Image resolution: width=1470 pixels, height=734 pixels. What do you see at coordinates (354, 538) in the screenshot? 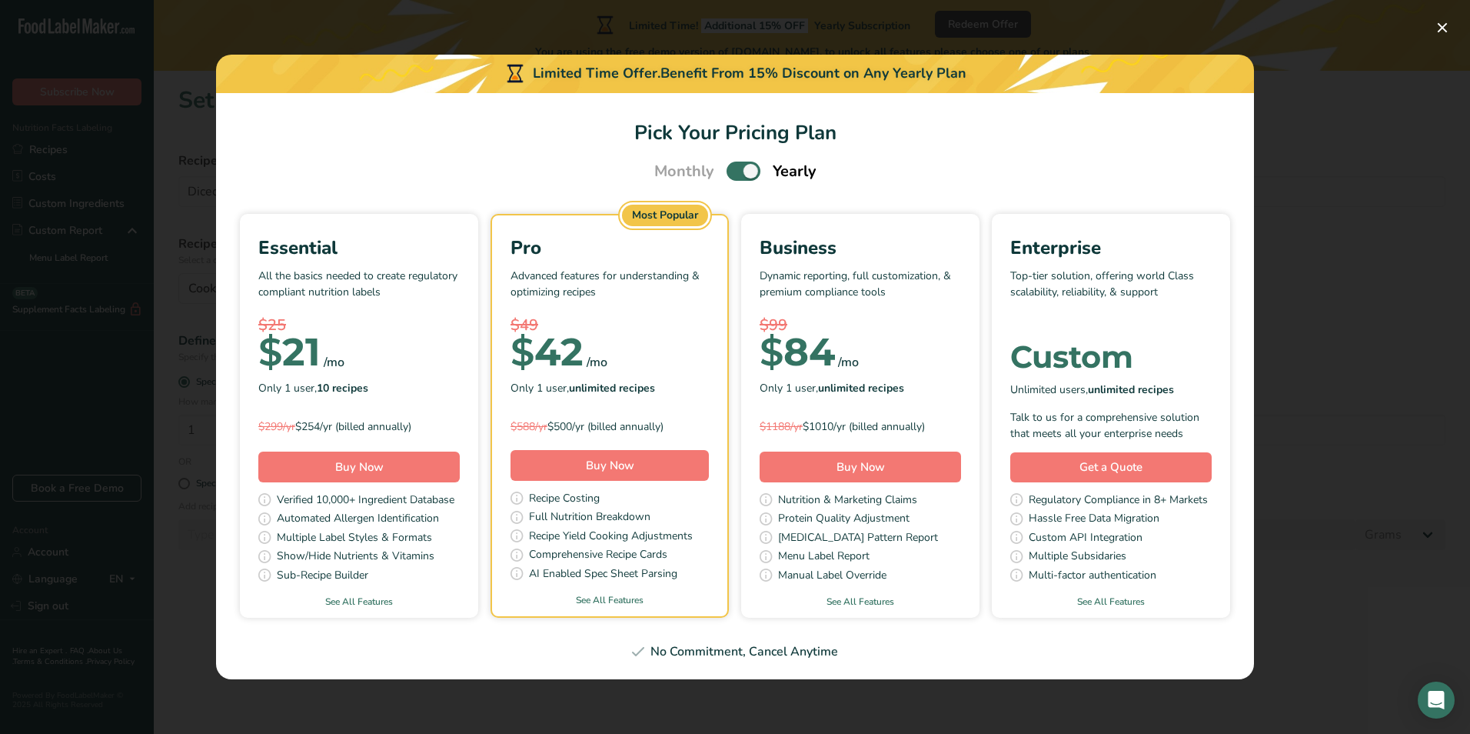
I see `span: Multiple Label Styles & Formats` at bounding box center [354, 538].